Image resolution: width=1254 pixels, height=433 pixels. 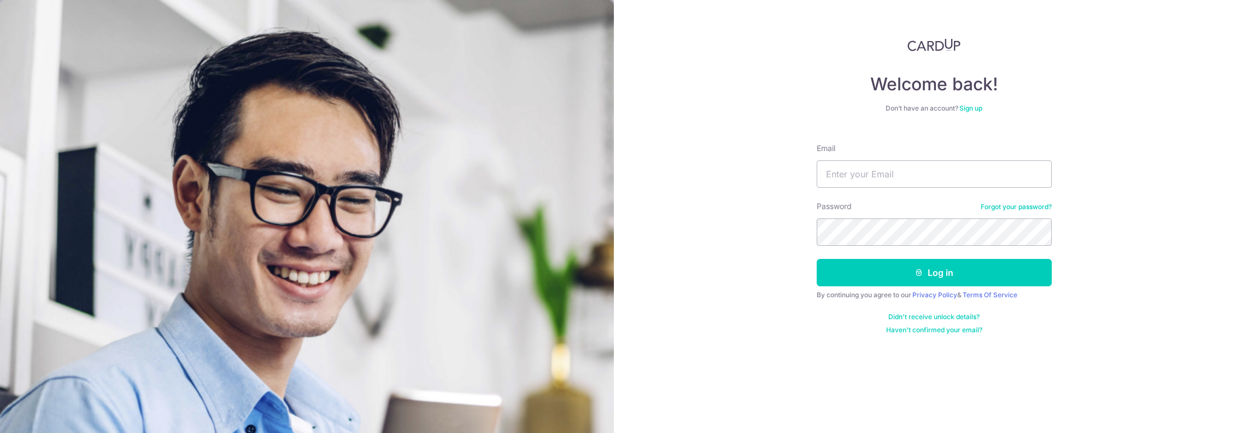 What do you see at coordinates (935, 272) in the screenshot?
I see `button: Log in` at bounding box center [935, 272].